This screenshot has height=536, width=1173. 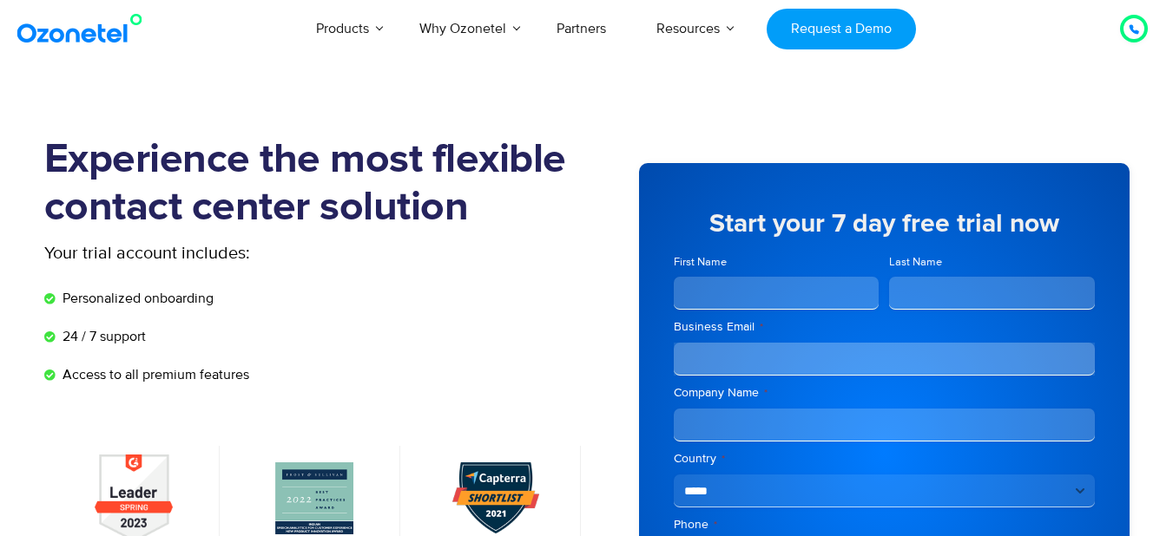 What do you see at coordinates (102, 337) in the screenshot?
I see `span: 24 / 7 support` at bounding box center [102, 337].